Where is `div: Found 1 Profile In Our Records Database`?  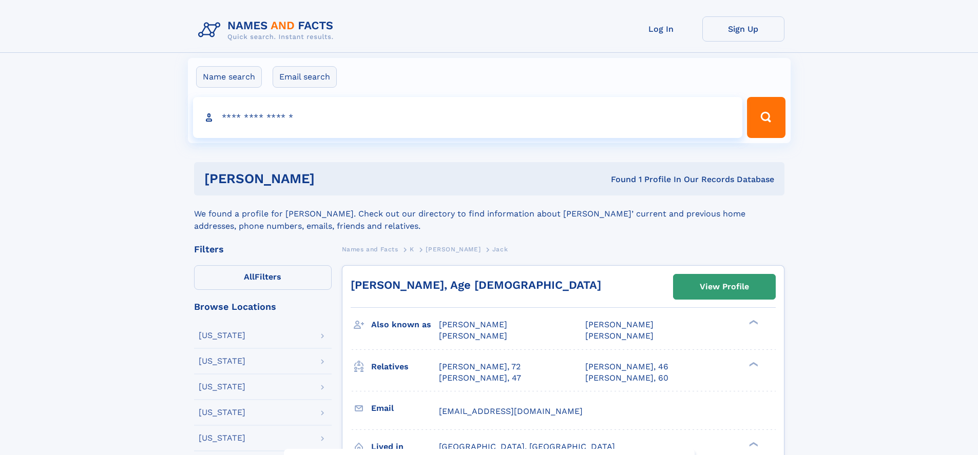
div: Found 1 Profile In Our Records Database is located at coordinates (618, 180).